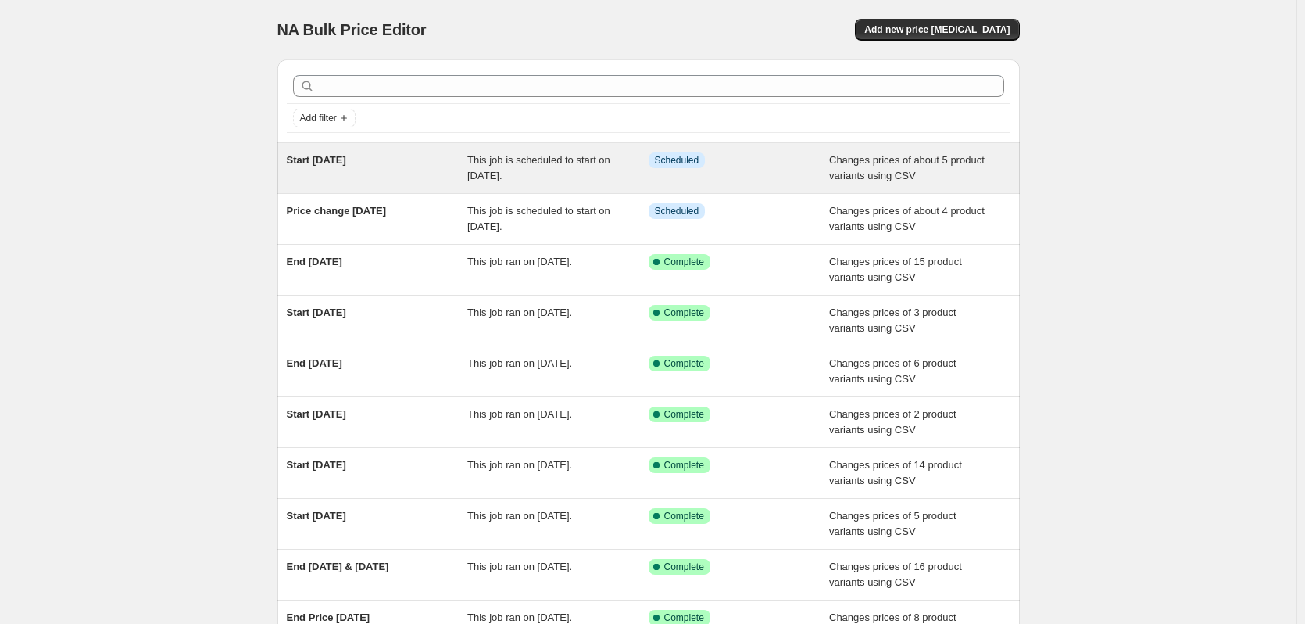 This screenshot has width=1305, height=624. What do you see at coordinates (896, 574) in the screenshot?
I see `span: Changes prices of 16 product variants using CSV` at bounding box center [896, 574].